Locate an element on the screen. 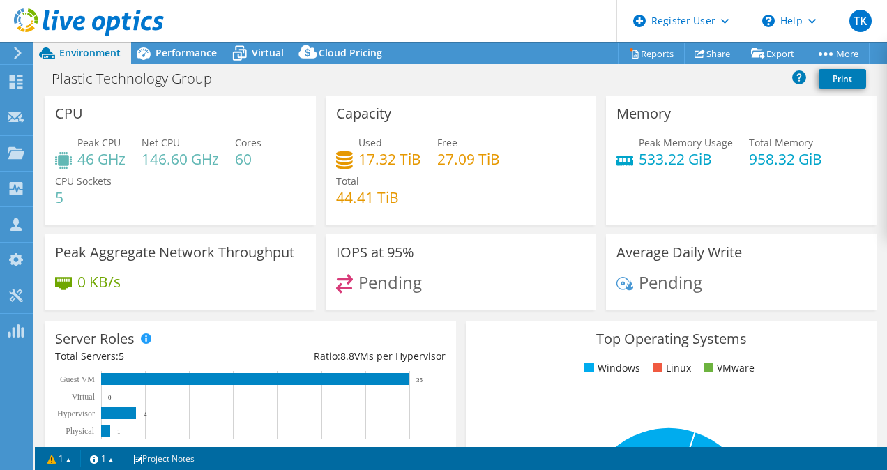 The height and width of the screenshot is (470, 887). tspan: 20.0% is located at coordinates (770, 450).